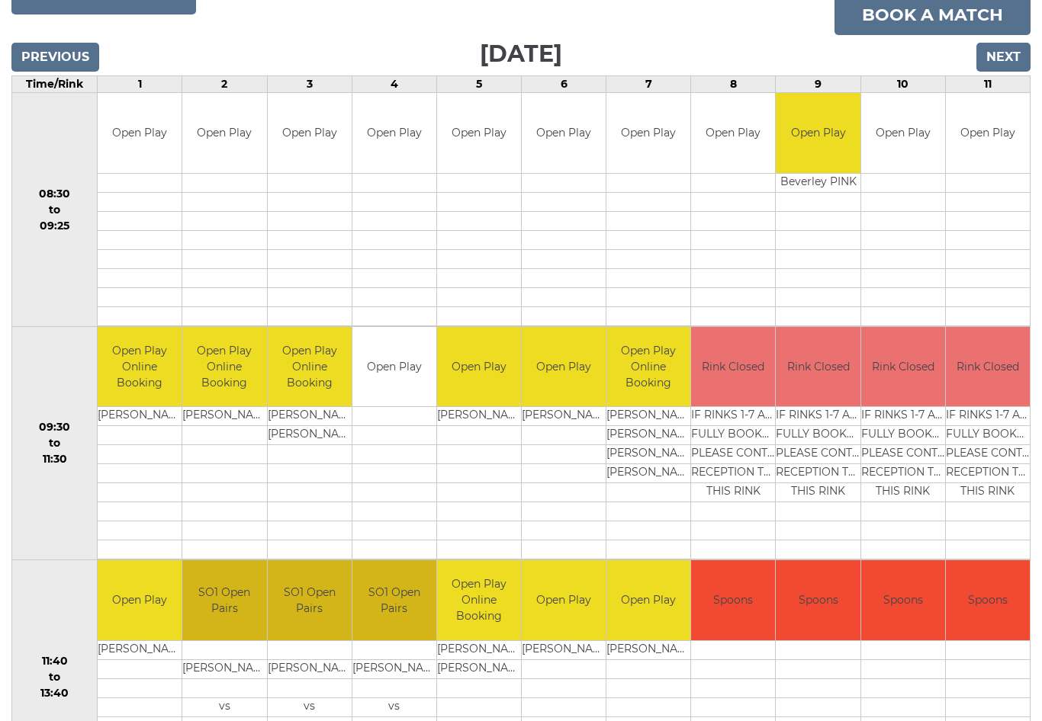  I want to click on td: 6, so click(564, 85).